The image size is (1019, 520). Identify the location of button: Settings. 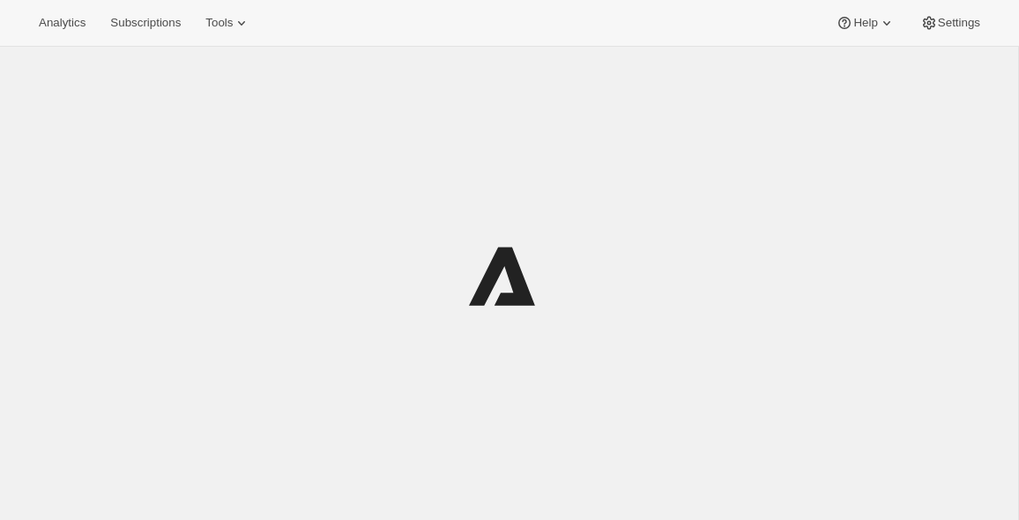
(951, 23).